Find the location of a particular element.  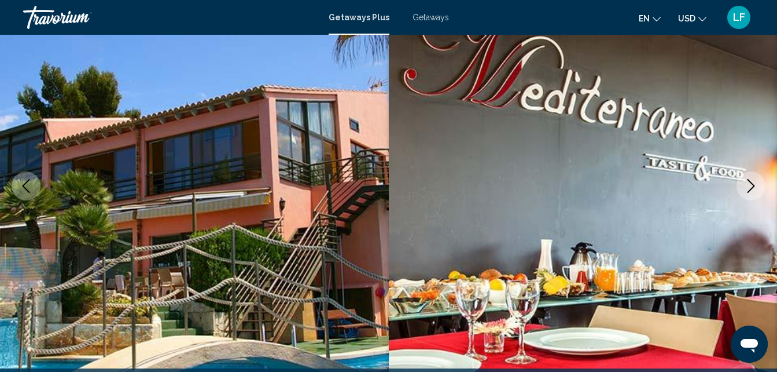

a: Travorium is located at coordinates (170, 17).